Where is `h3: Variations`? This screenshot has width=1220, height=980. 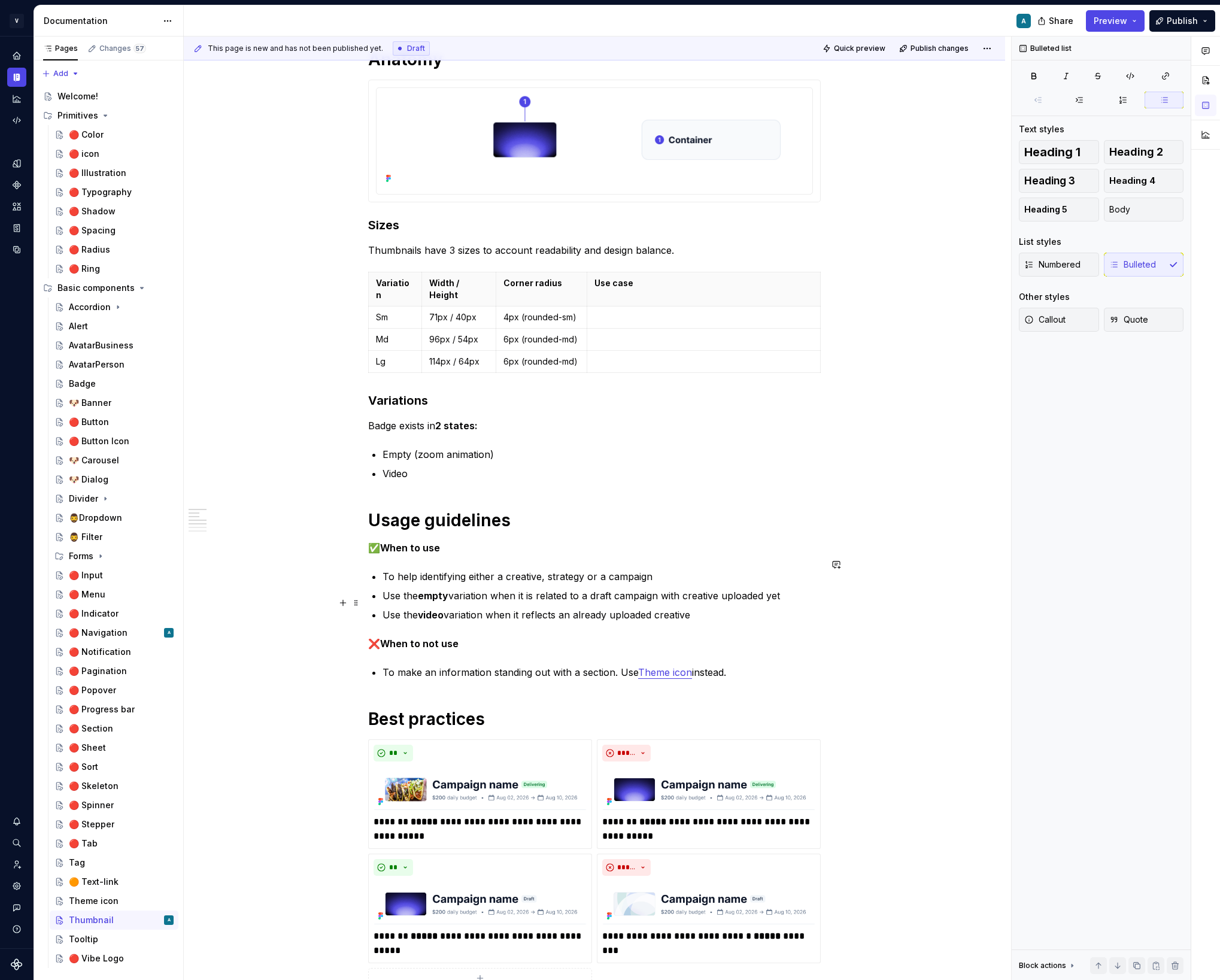 h3: Variations is located at coordinates (594, 401).